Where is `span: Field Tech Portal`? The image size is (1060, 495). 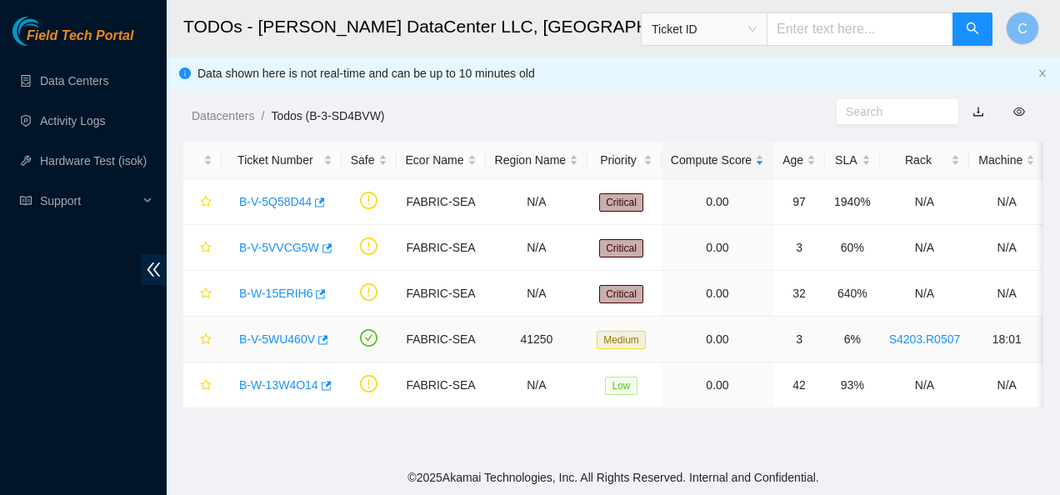
span: Field Tech Portal is located at coordinates (80, 36).